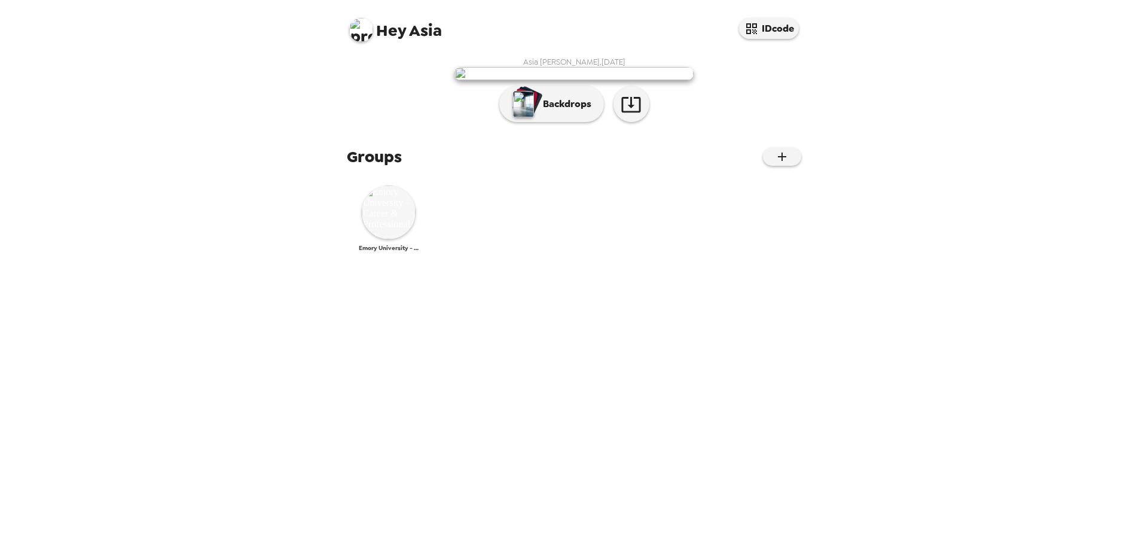  Describe the element at coordinates (769, 28) in the screenshot. I see `button: IDcode` at that location.